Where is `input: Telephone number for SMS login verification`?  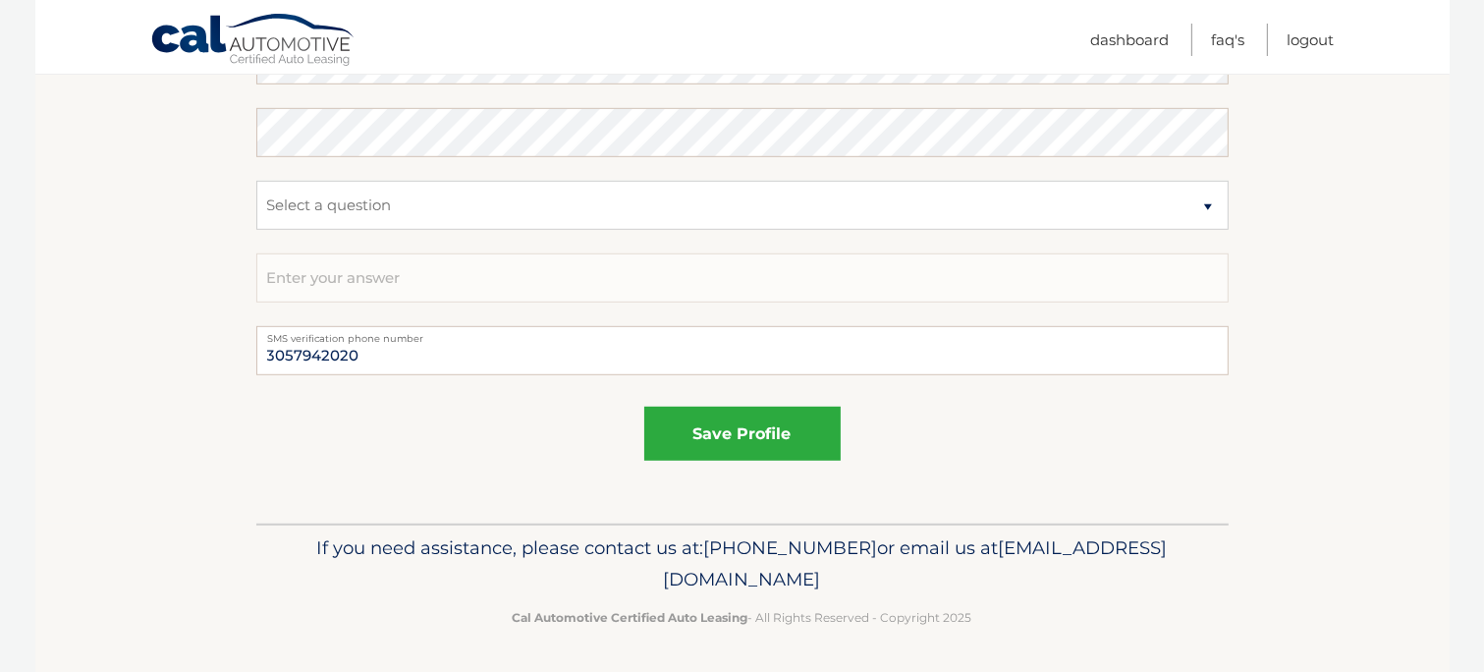 input: Telephone number for SMS login verification is located at coordinates (743, 351).